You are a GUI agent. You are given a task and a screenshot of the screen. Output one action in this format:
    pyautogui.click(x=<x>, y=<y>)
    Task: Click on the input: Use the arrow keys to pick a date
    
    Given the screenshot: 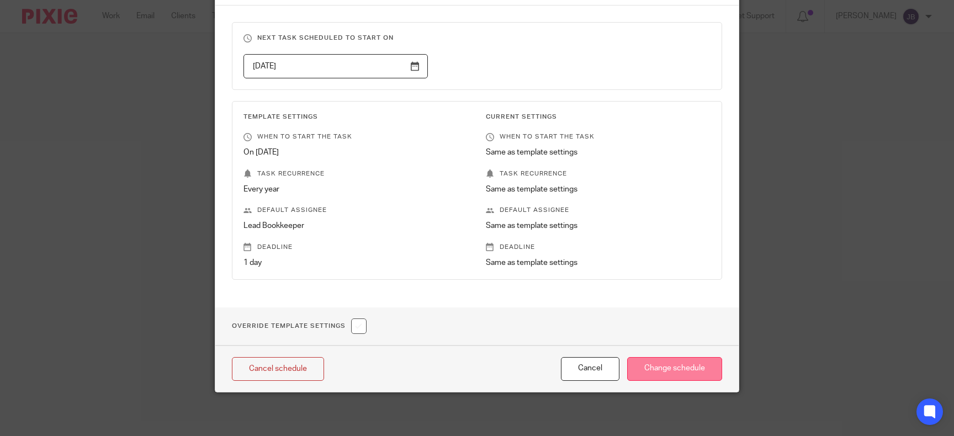 What is the action you would take?
    pyautogui.click(x=336, y=66)
    